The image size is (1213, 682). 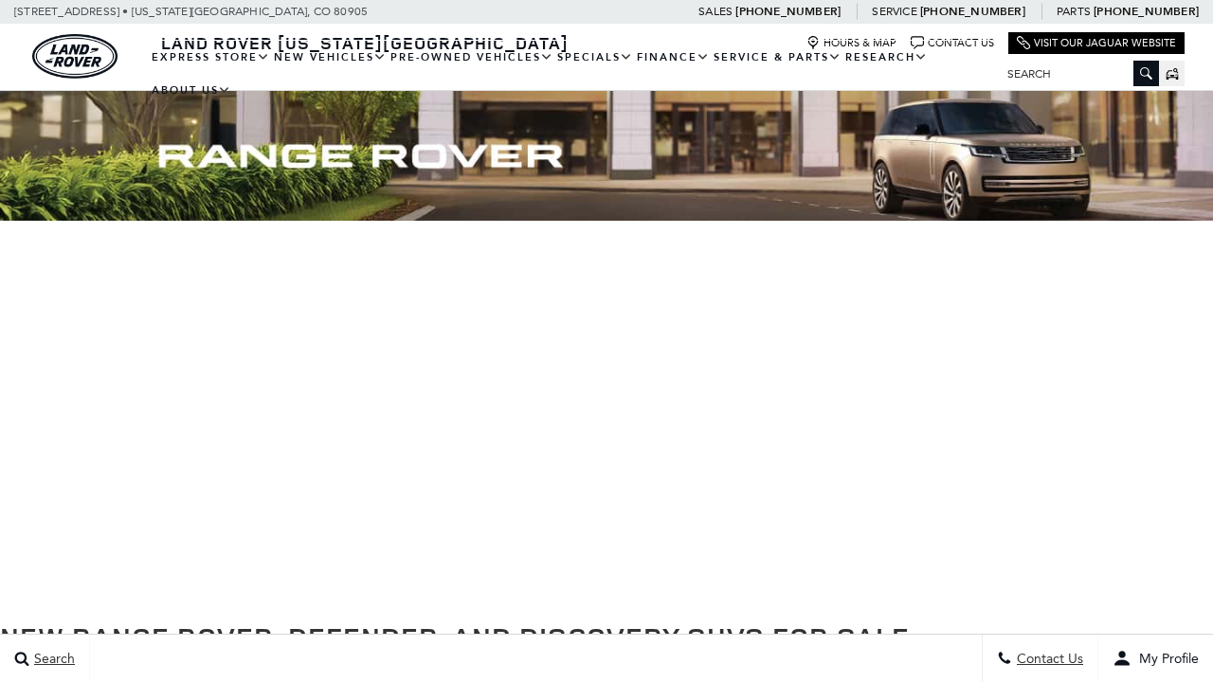 I want to click on span: Sales, so click(x=715, y=11).